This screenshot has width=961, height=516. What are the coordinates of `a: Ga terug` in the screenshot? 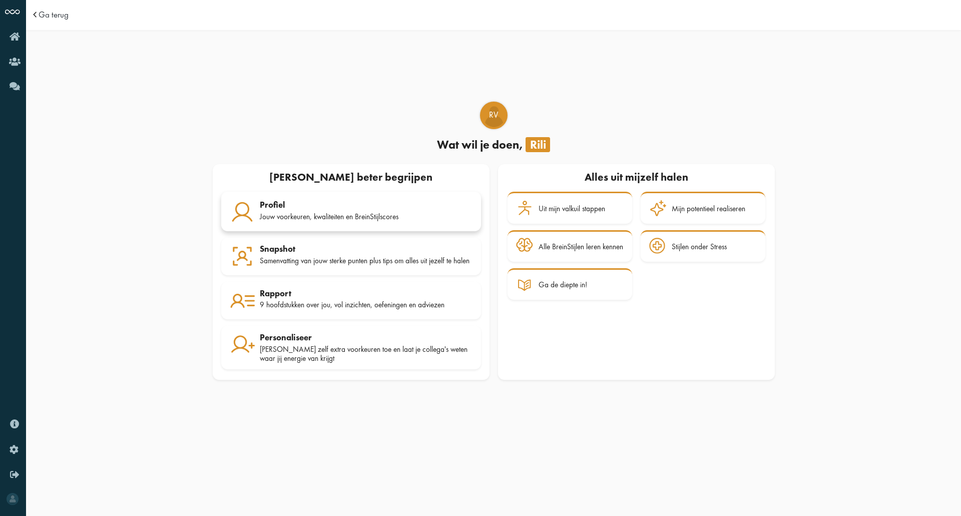 It's located at (54, 15).